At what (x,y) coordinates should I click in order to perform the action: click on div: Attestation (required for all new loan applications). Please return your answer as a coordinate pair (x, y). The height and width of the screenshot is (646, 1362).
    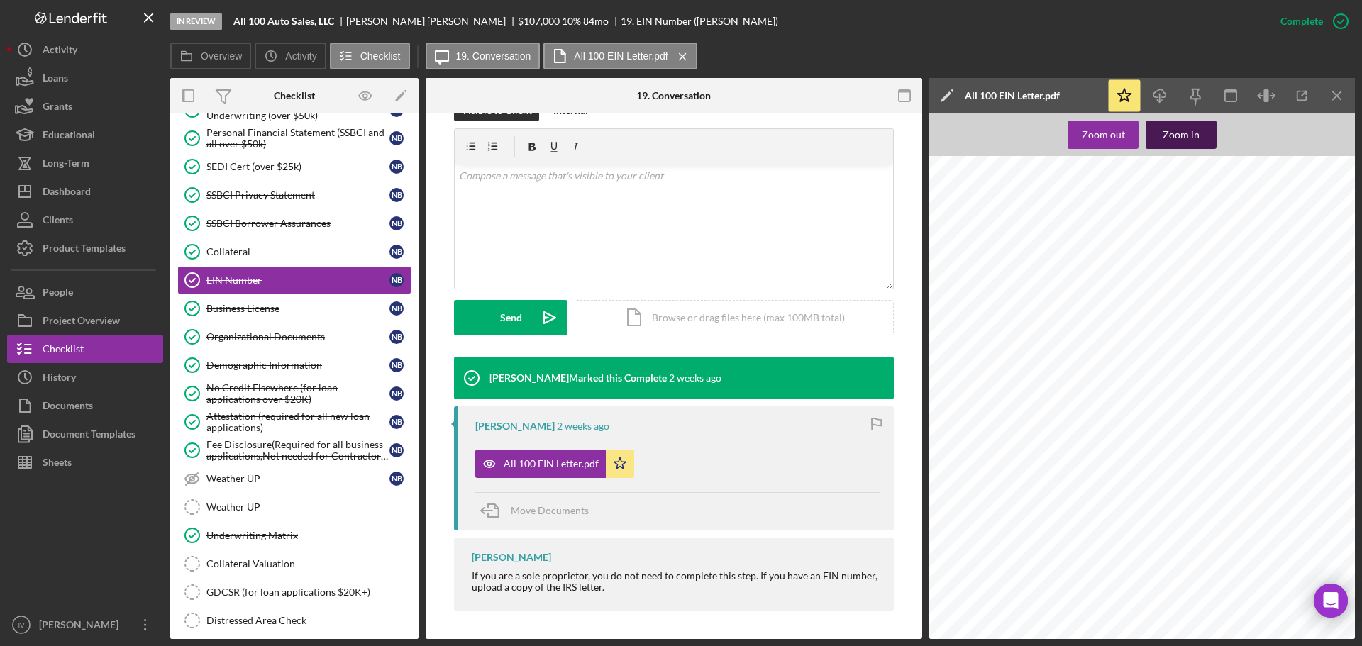
    Looking at the image, I should click on (298, 422).